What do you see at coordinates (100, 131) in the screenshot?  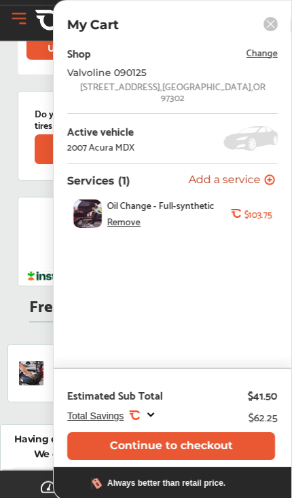 I see `div: Active vehicle` at bounding box center [100, 131].